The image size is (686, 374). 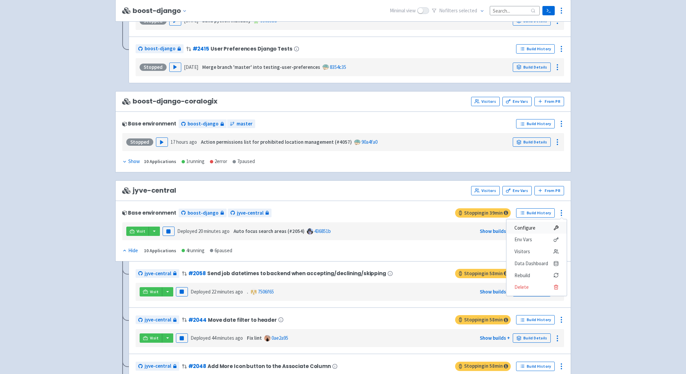 I want to click on div: 7 paused, so click(x=244, y=162).